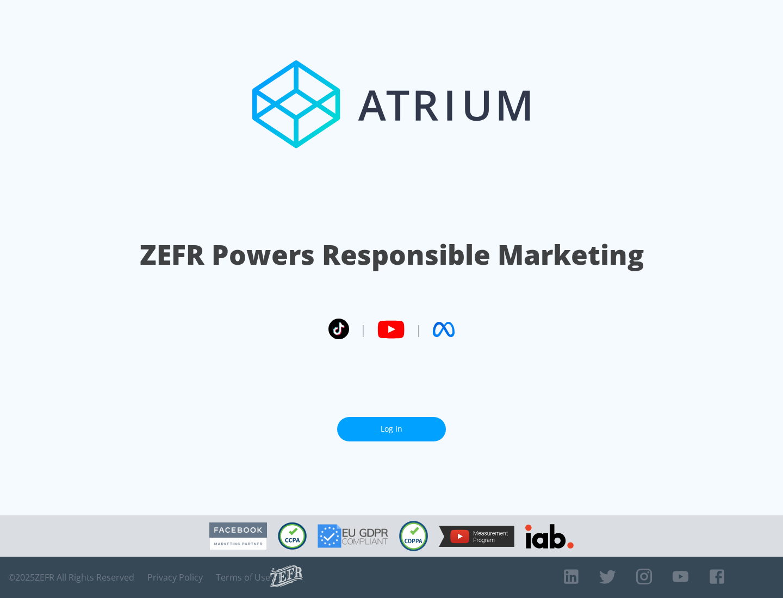 The image size is (783, 598). What do you see at coordinates (238, 536) in the screenshot?
I see `img: Facebook Marketing Partner` at bounding box center [238, 536].